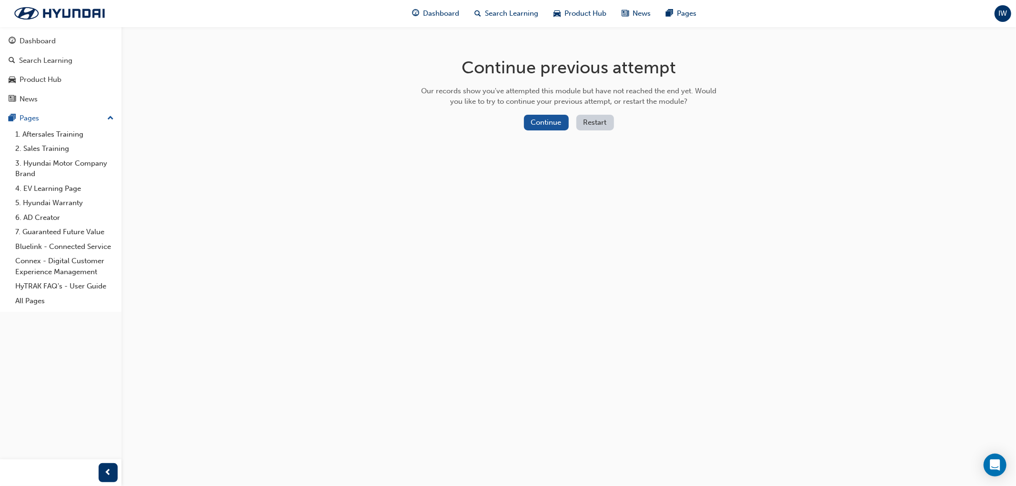 This screenshot has height=486, width=1016. What do you see at coordinates (1003, 13) in the screenshot?
I see `button: IW` at bounding box center [1003, 13].